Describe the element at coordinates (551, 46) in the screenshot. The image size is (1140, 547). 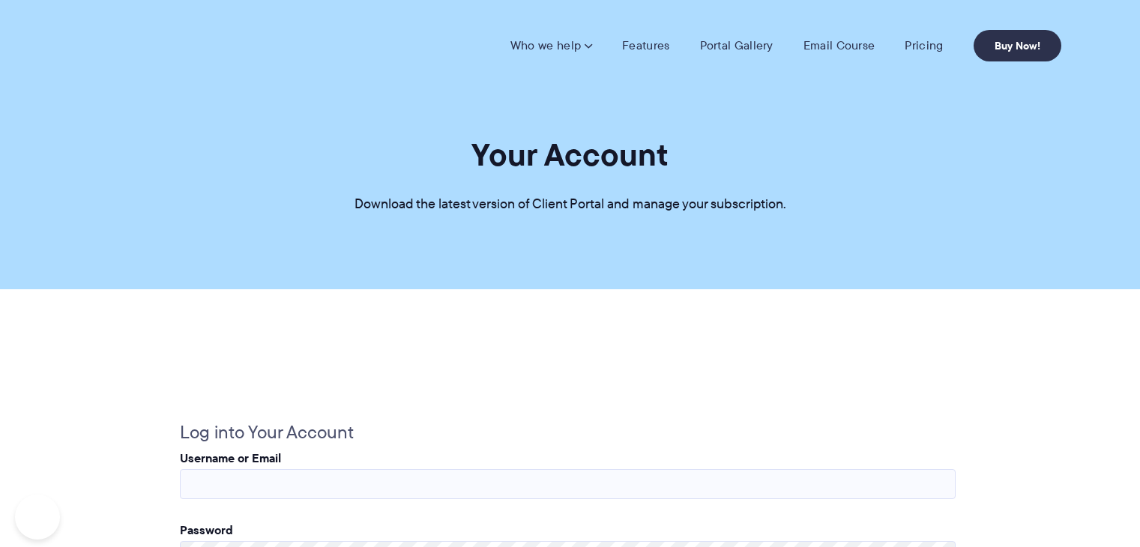
I see `a: Who we help` at that location.